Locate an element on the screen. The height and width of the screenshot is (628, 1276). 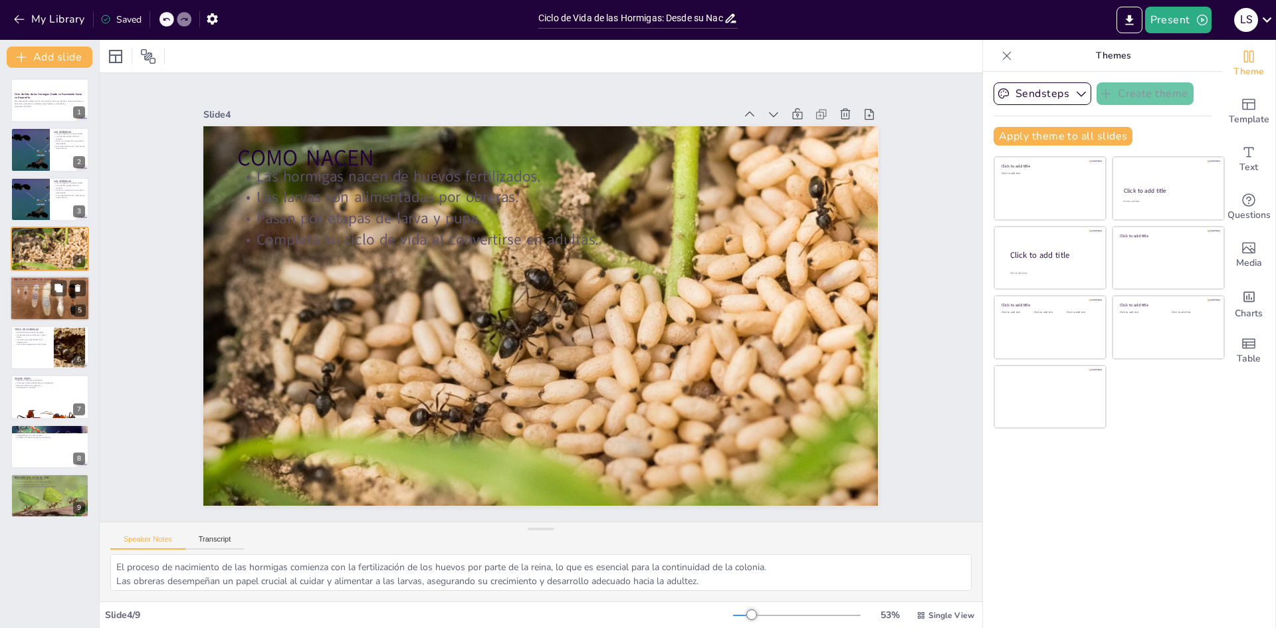
div: L S is located at coordinates (1246, 20).